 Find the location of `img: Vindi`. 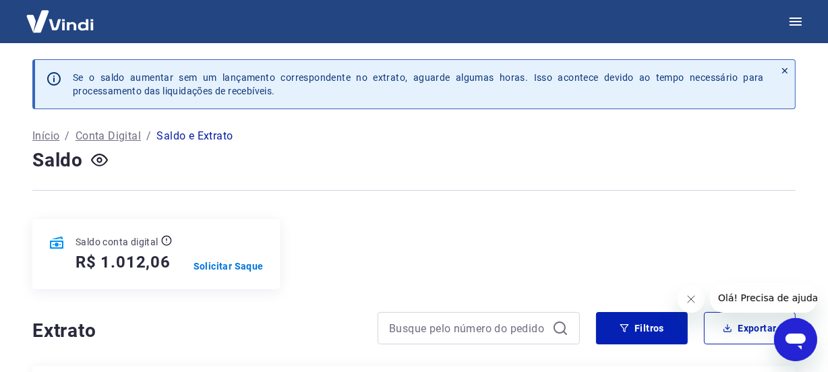

img: Vindi is located at coordinates (60, 21).